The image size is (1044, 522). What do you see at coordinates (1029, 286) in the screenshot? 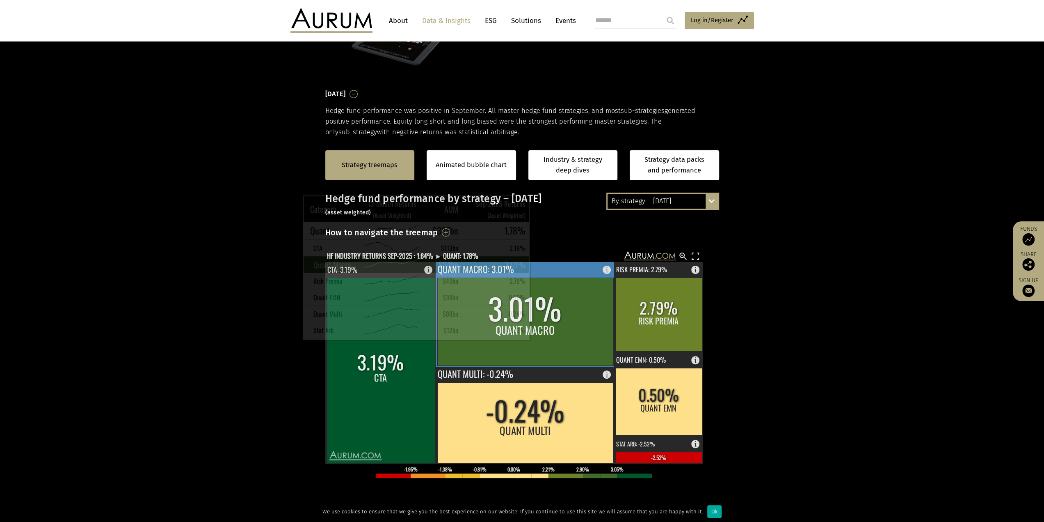
I see `a: Sign up` at bounding box center [1029, 286].